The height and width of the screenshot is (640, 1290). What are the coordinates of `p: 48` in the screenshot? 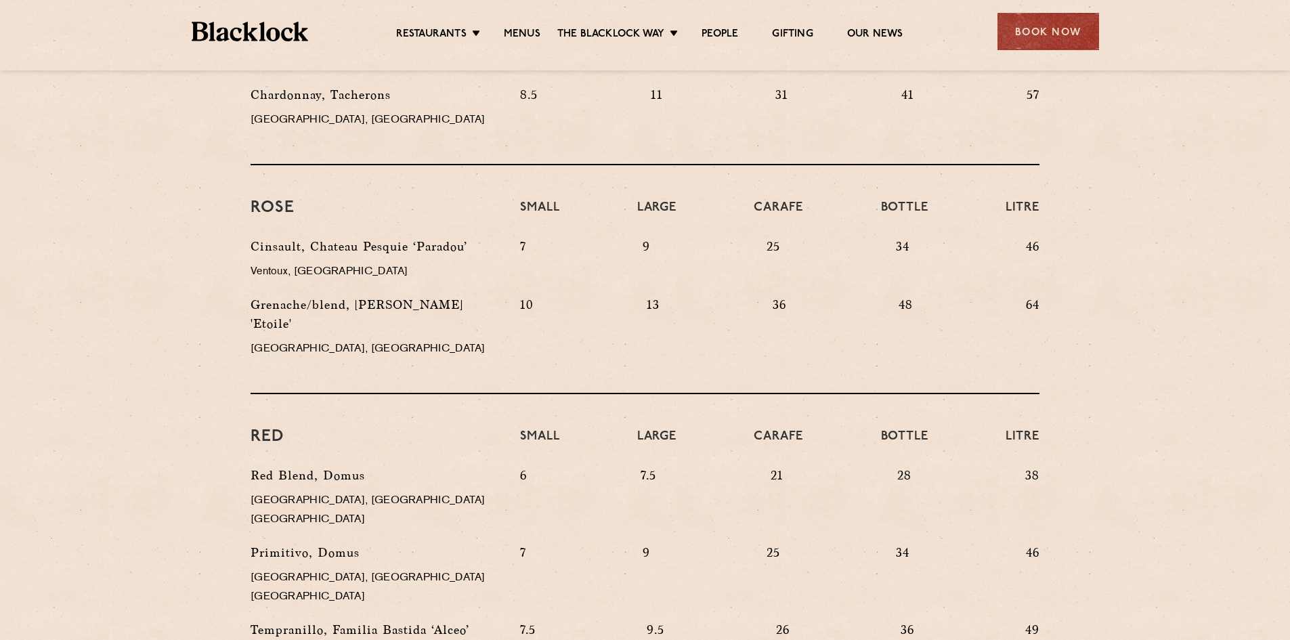 It's located at (905, 330).